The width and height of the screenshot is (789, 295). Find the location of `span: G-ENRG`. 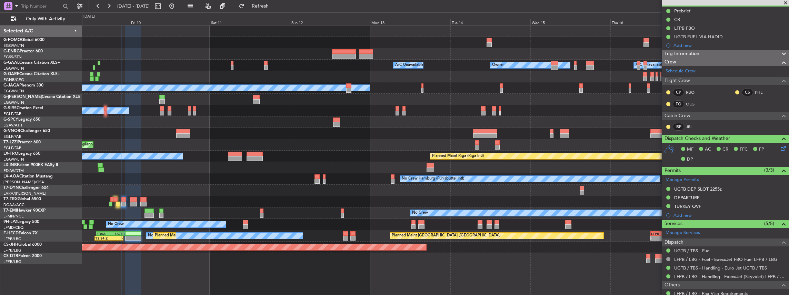

span: G-ENRG is located at coordinates (11, 51).